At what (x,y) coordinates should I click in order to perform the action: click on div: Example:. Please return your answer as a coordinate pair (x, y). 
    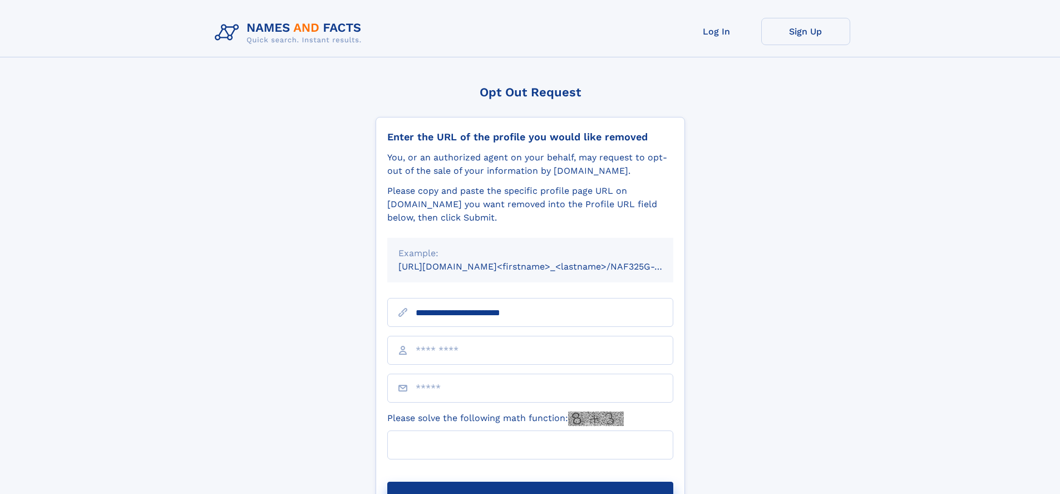
    Looking at the image, I should click on (530, 253).